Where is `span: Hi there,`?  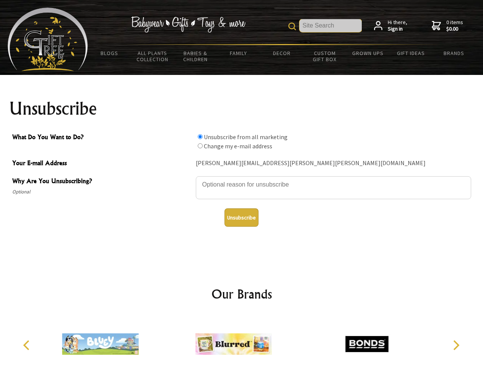 span: Hi there, is located at coordinates (397, 26).